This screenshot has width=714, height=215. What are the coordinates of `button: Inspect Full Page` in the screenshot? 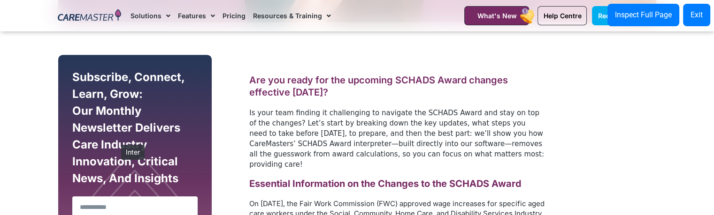 It's located at (643, 15).